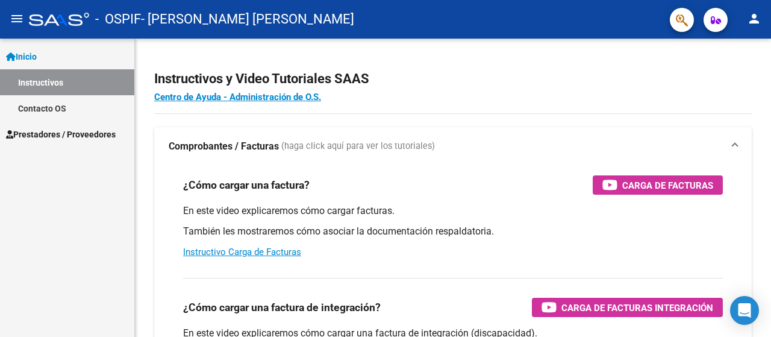  Describe the element at coordinates (745, 310) in the screenshot. I see `div: Open Intercom Messenger` at that location.